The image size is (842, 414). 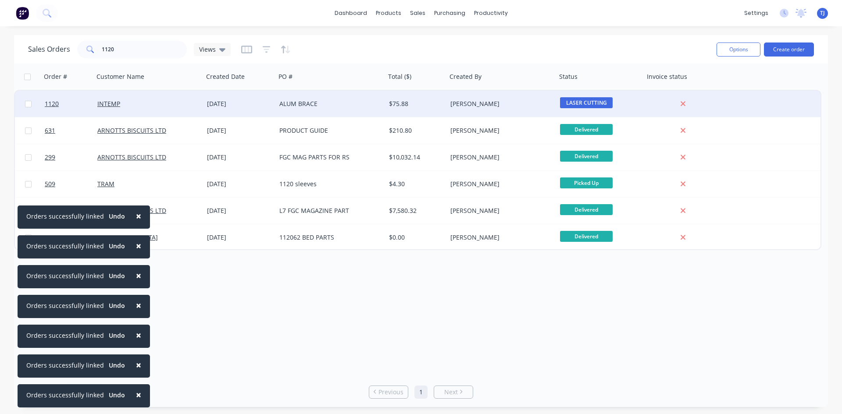 I want to click on div: PO #, so click(x=285, y=77).